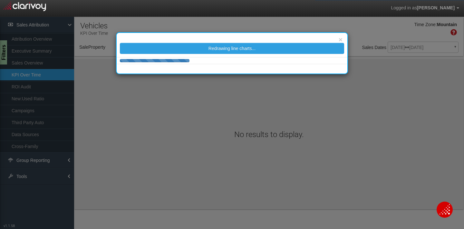 The width and height of the screenshot is (464, 229). What do you see at coordinates (232, 48) in the screenshot?
I see `button: Redrawing line charts...` at bounding box center [232, 48].